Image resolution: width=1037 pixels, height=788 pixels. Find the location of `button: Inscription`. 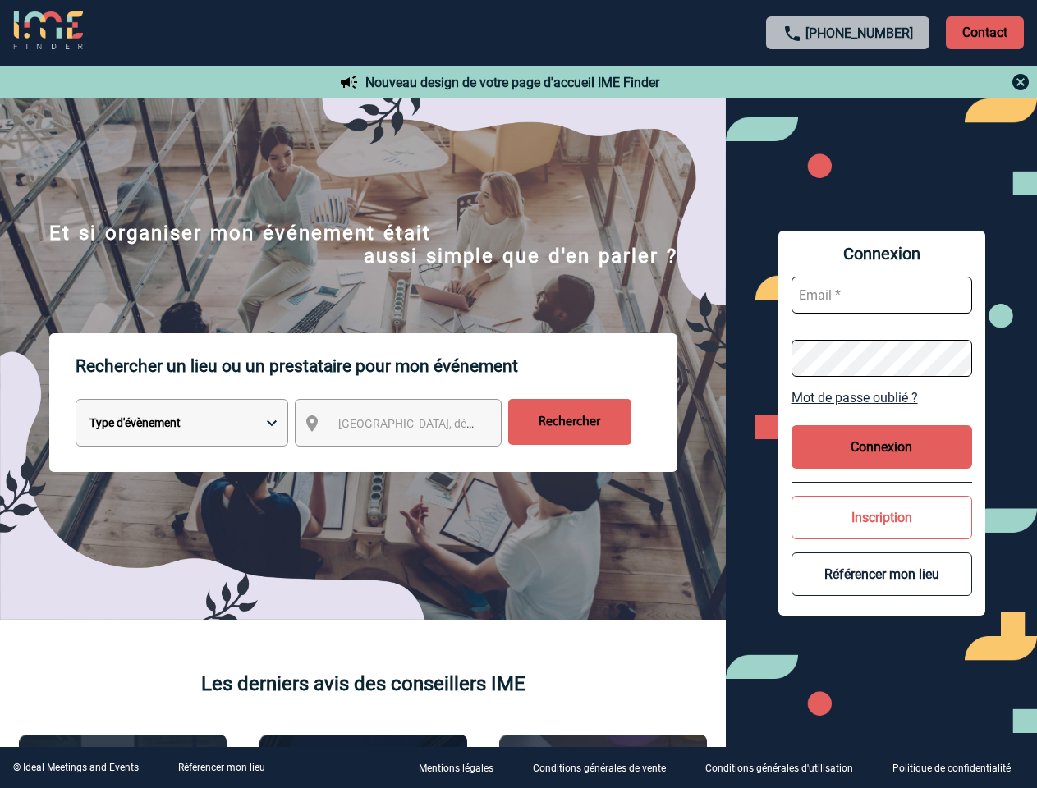

button: Inscription is located at coordinates (882, 517).